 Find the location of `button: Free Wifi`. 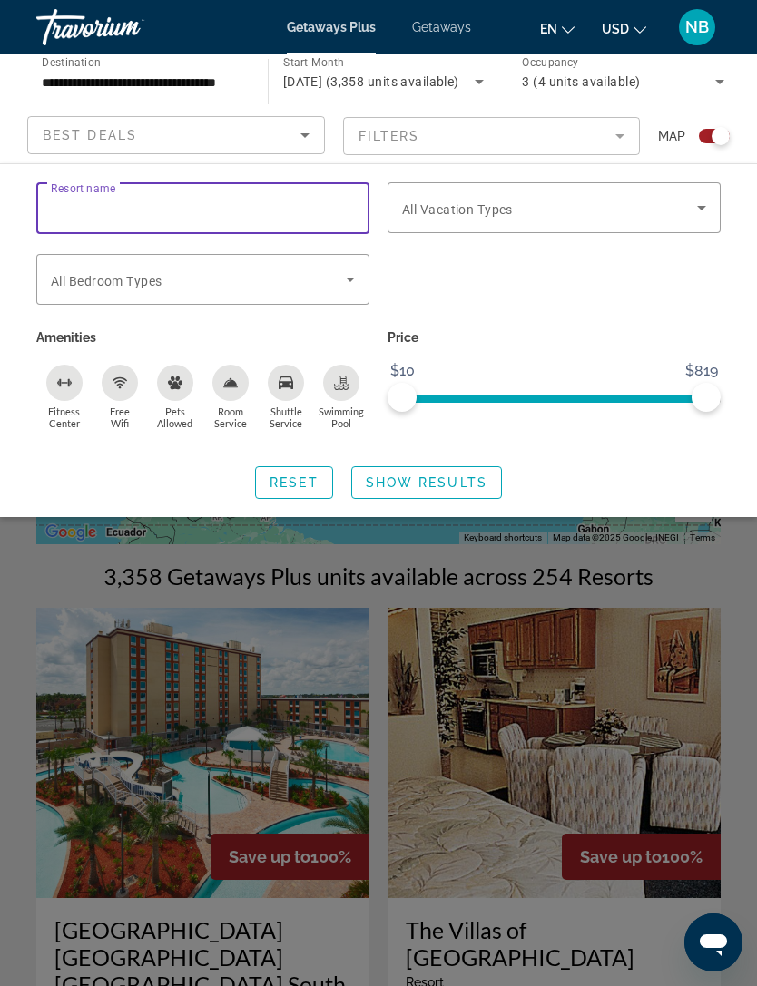

button: Free Wifi is located at coordinates (119, 396).